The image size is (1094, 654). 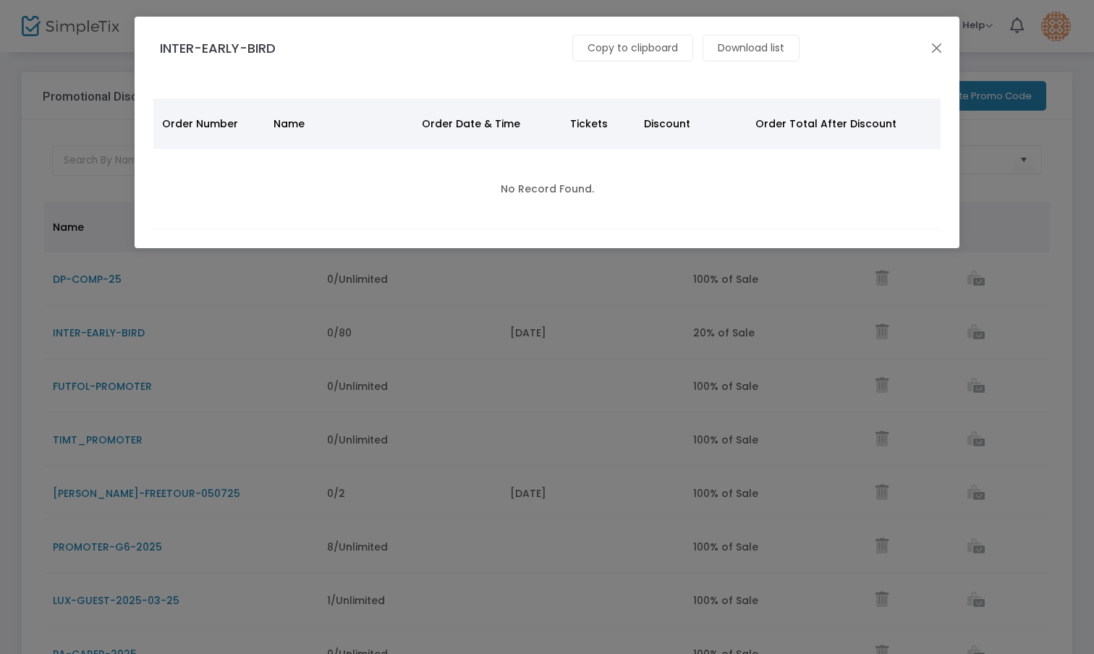 What do you see at coordinates (589, 124) in the screenshot?
I see `span: Tickets` at bounding box center [589, 124].